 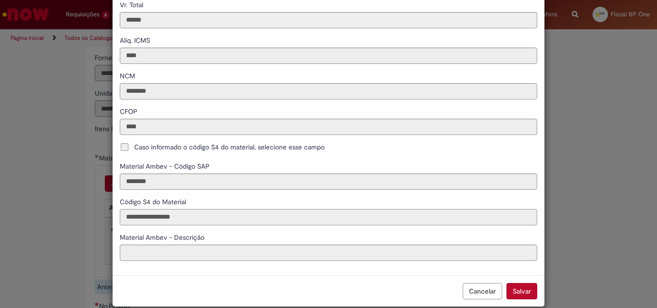 What do you see at coordinates (522, 291) in the screenshot?
I see `button: Salvar` at bounding box center [522, 291].